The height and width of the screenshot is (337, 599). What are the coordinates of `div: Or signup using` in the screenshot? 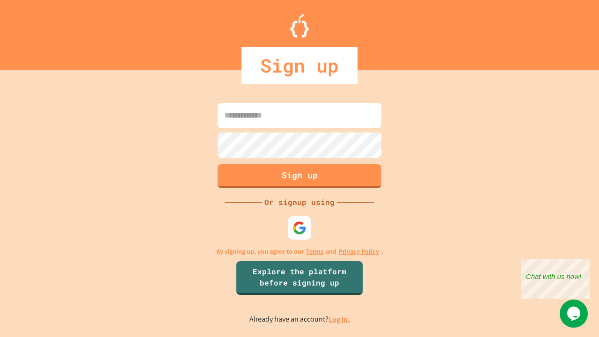 It's located at (300, 202).